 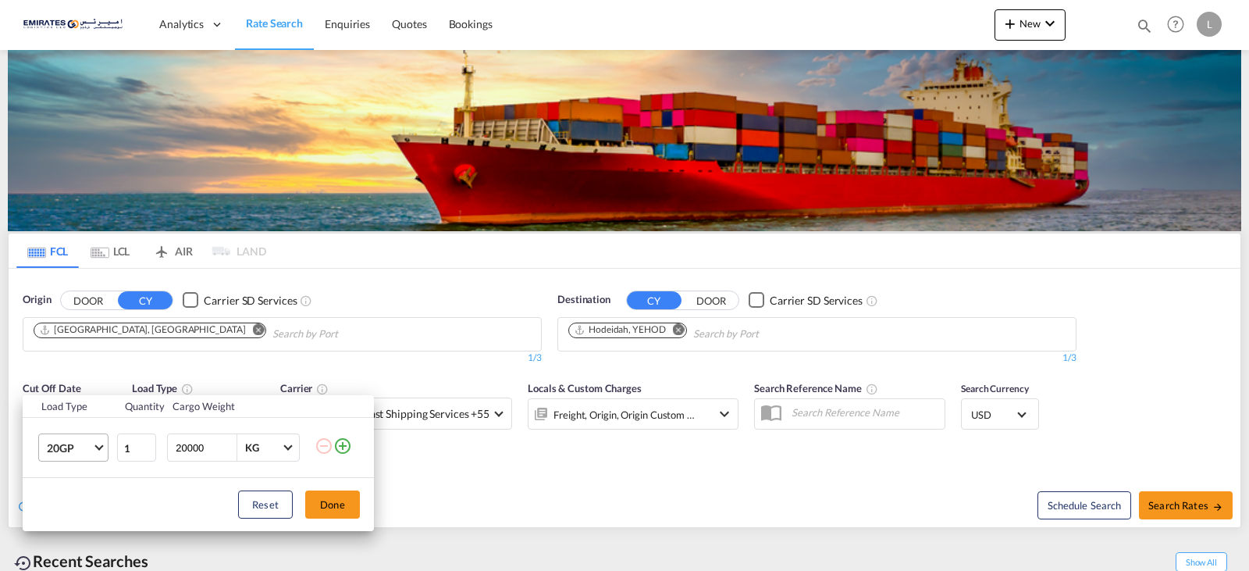 What do you see at coordinates (73, 447) in the screenshot?
I see `md-select: Choose: 20GP` at bounding box center [73, 447].